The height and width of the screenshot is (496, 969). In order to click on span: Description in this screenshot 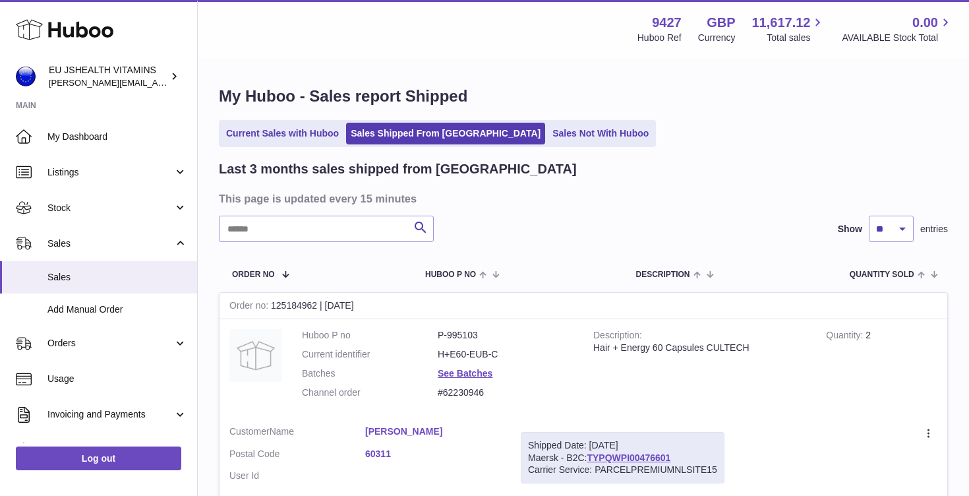, I will do `click(662, 274)`.